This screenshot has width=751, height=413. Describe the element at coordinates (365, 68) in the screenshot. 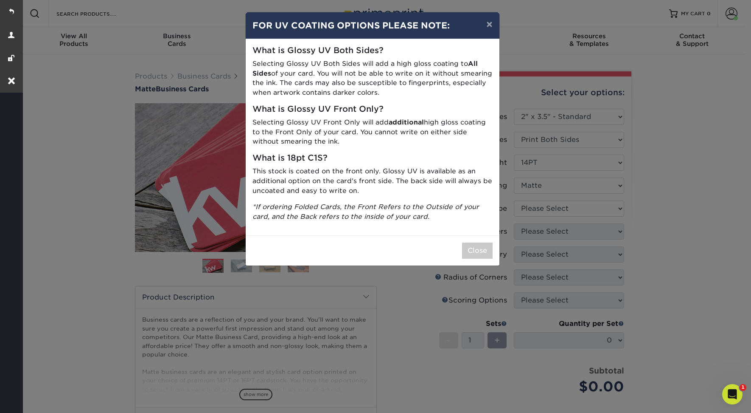

I see `strong: All Sides` at that location.